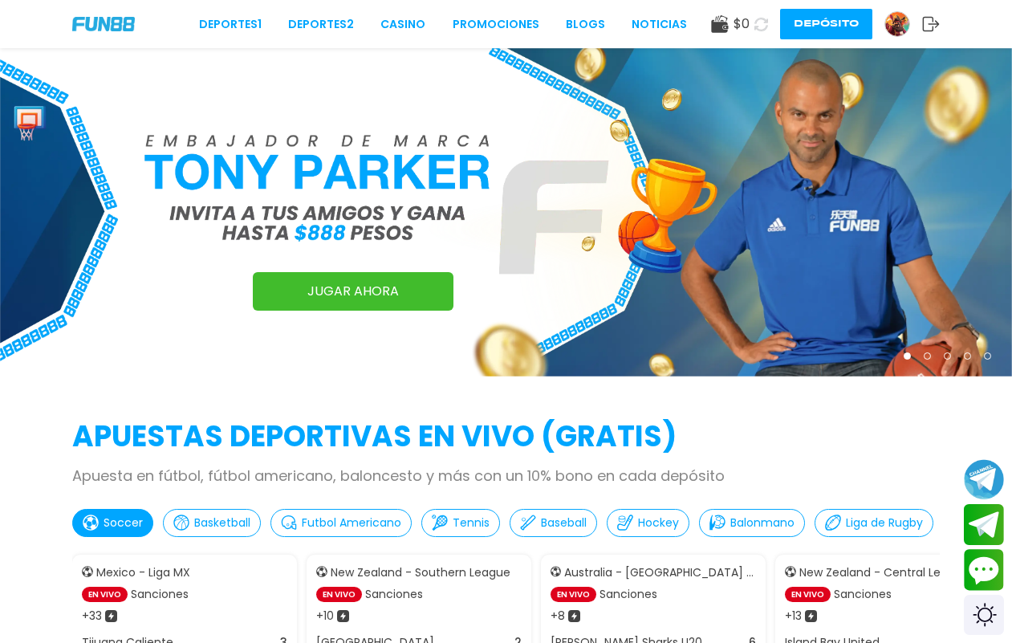 The height and width of the screenshot is (643, 1012). What do you see at coordinates (648, 523) in the screenshot?
I see `button: Hockey` at bounding box center [648, 523].